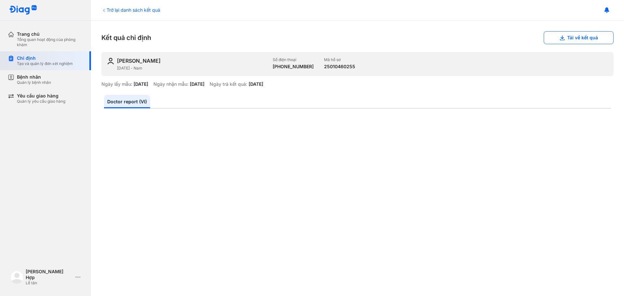  Describe the element at coordinates (117, 84) in the screenshot. I see `div: Ngày lấy mẫu:` at that location.